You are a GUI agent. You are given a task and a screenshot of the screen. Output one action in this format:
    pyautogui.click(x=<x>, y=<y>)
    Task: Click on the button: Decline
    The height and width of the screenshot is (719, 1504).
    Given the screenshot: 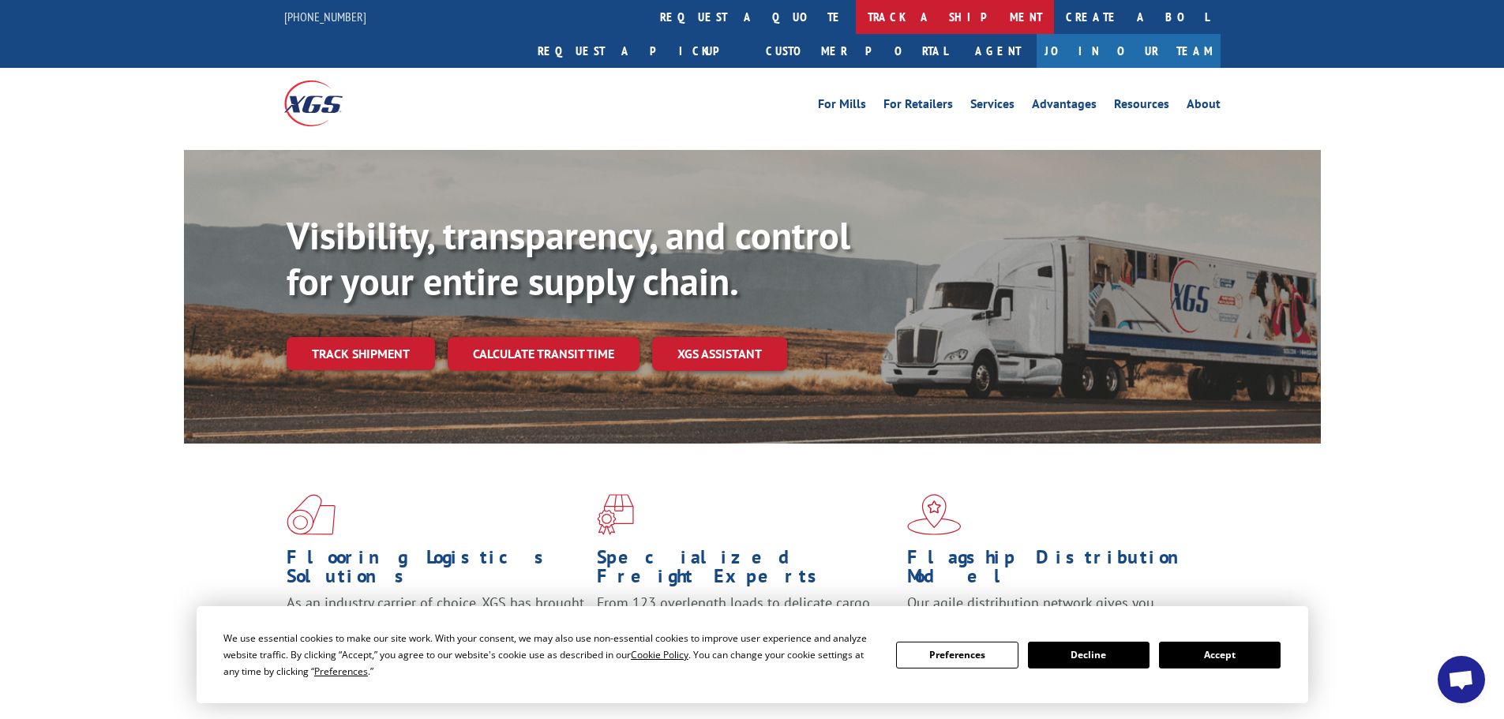 What is the action you would take?
    pyautogui.click(x=1089, y=655)
    